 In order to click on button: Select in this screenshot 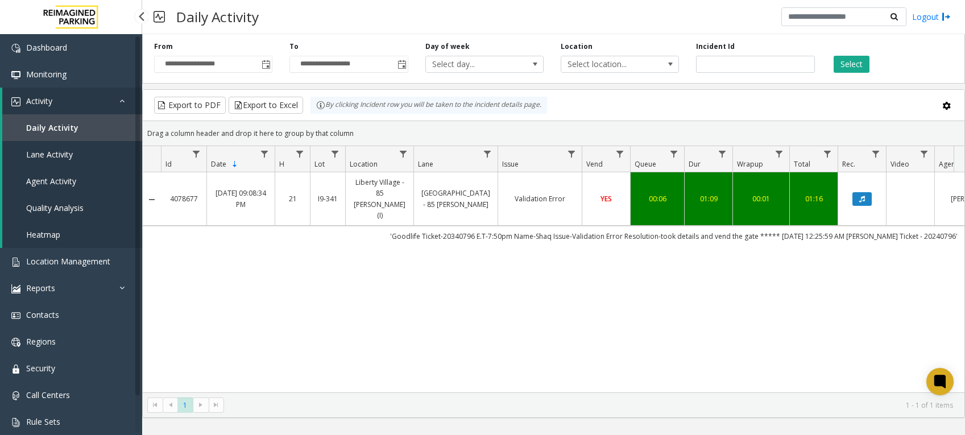, I will do `click(851, 64)`.